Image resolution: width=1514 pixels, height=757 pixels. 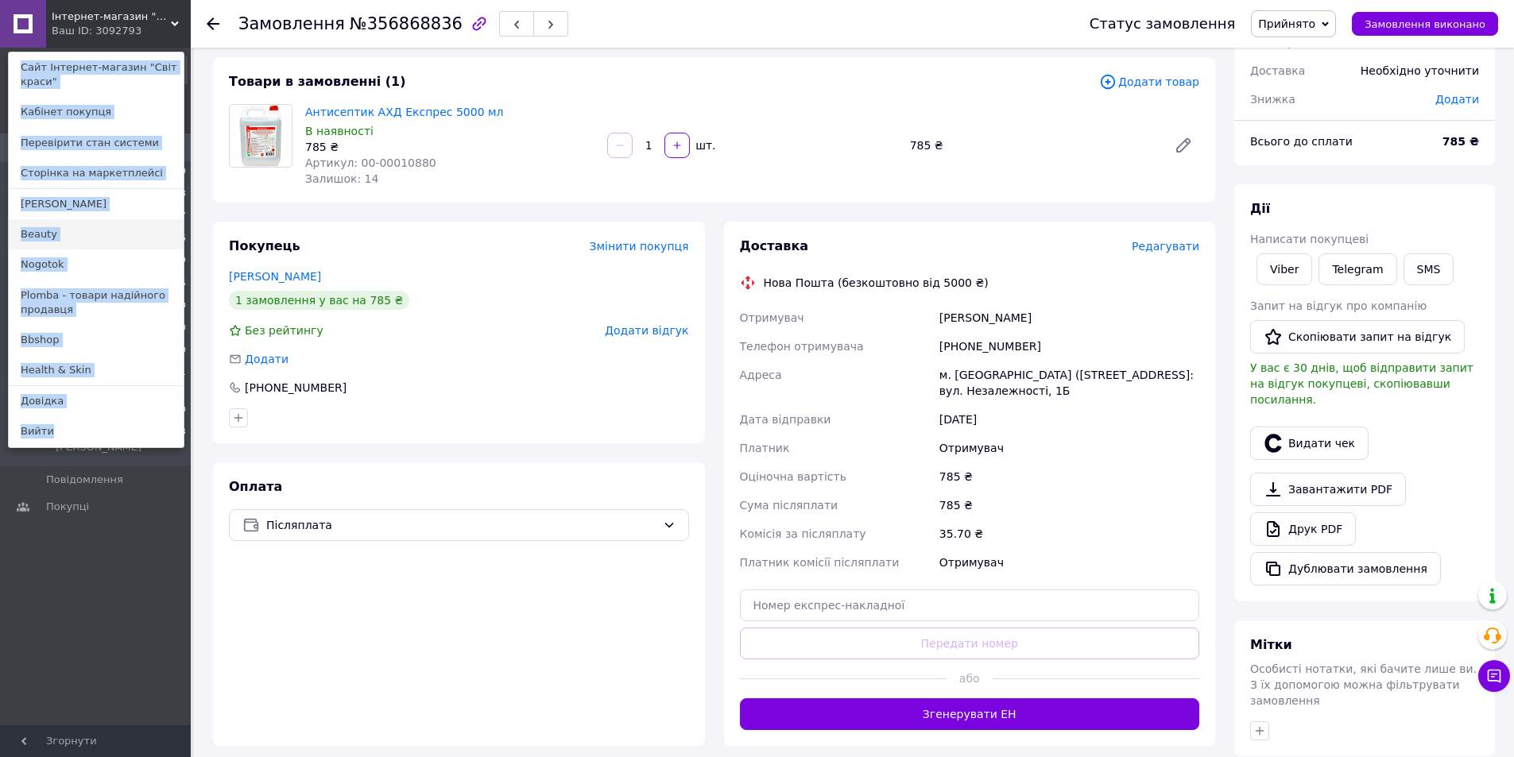 I want to click on span: Дата відправки, so click(x=785, y=420).